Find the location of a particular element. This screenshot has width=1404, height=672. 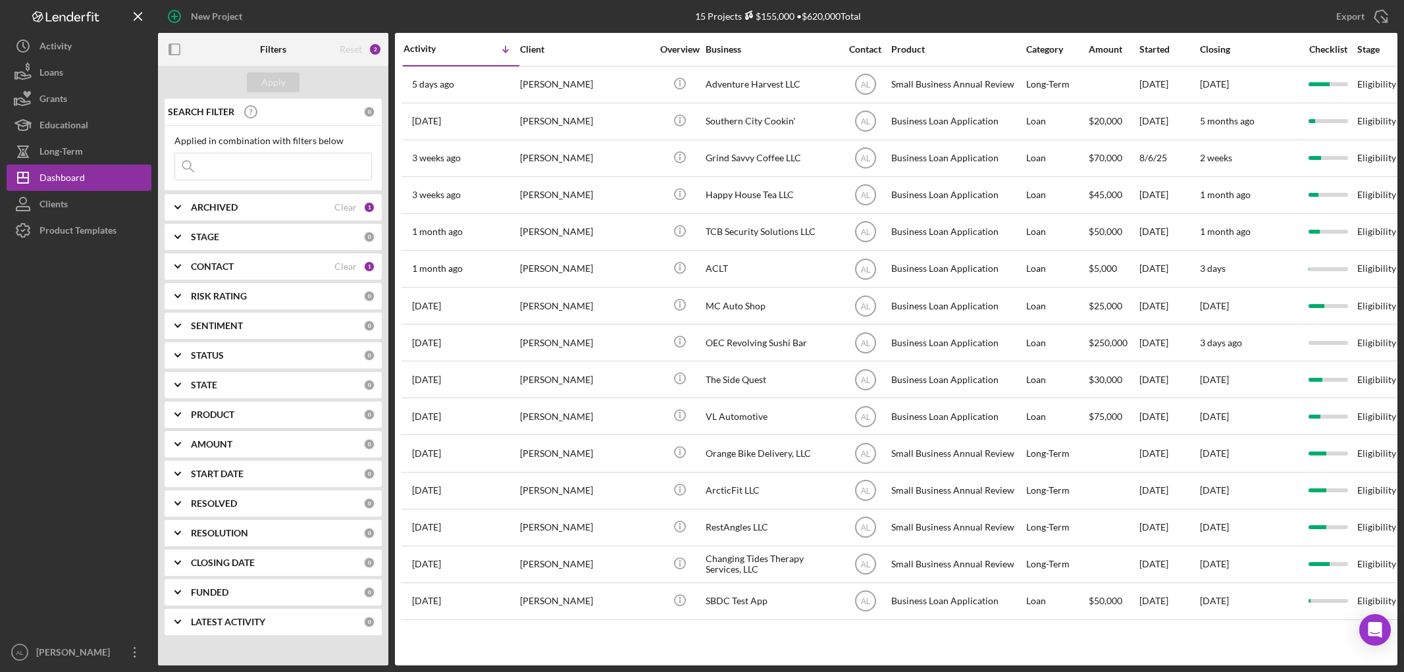

div: Clients is located at coordinates (53, 205).